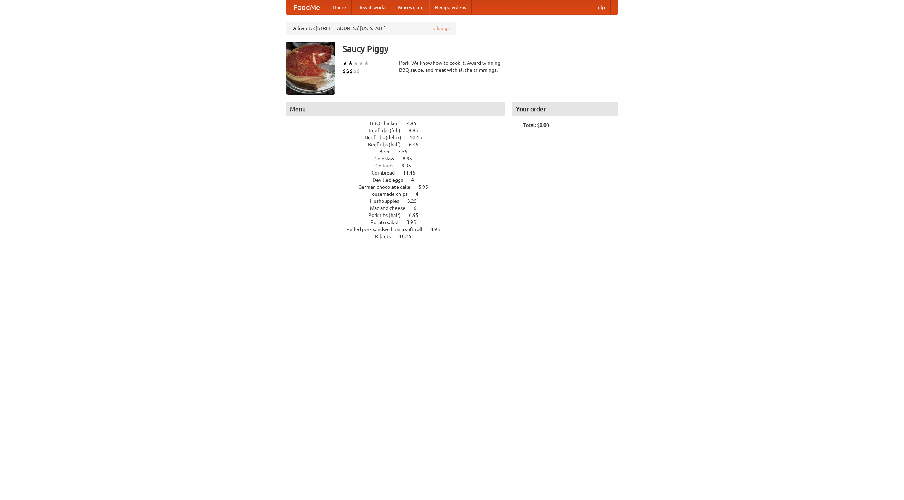 This screenshot has height=500, width=904. What do you see at coordinates (400, 123) in the screenshot?
I see `a: BBQ chicken 4.95` at bounding box center [400, 123].